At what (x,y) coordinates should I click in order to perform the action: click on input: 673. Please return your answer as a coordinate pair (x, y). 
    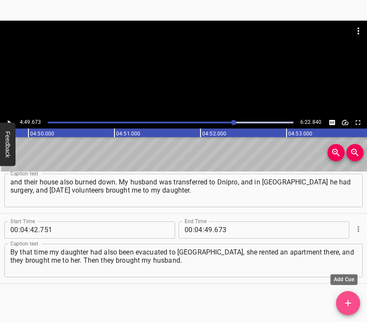
    Looking at the image, I should click on (253, 230).